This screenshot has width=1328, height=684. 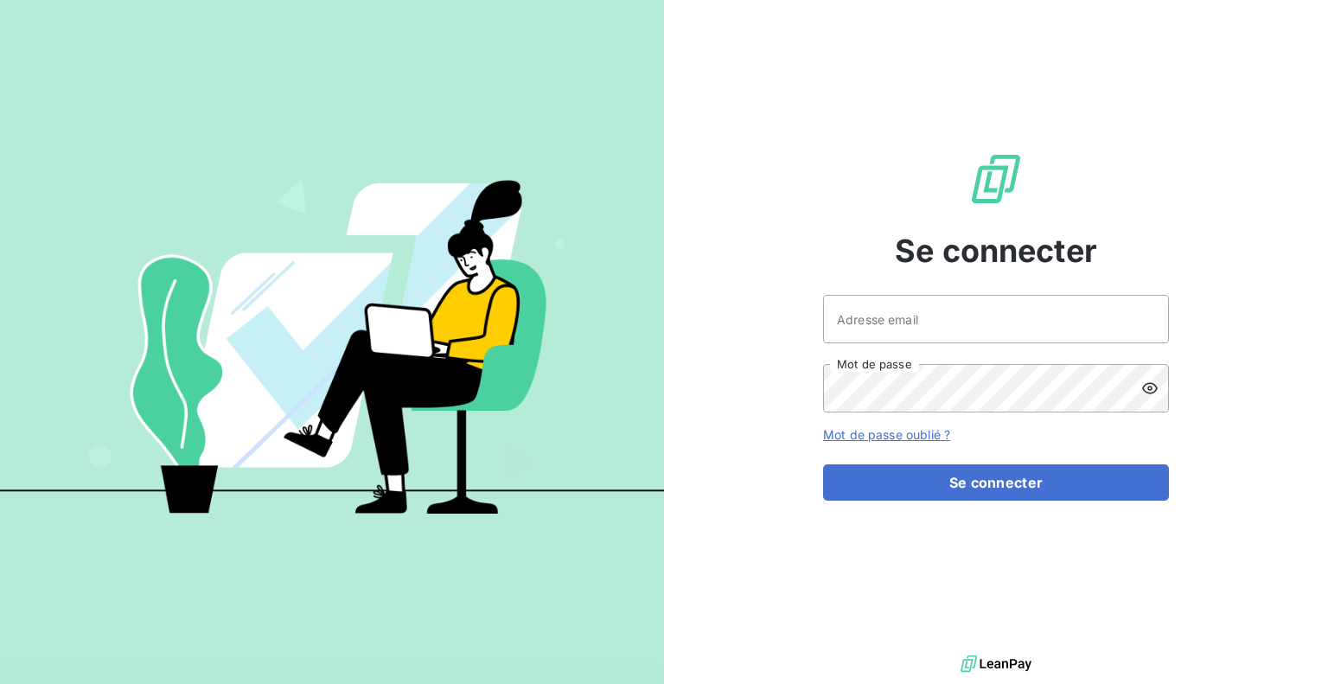 I want to click on button: Se connecter, so click(x=996, y=482).